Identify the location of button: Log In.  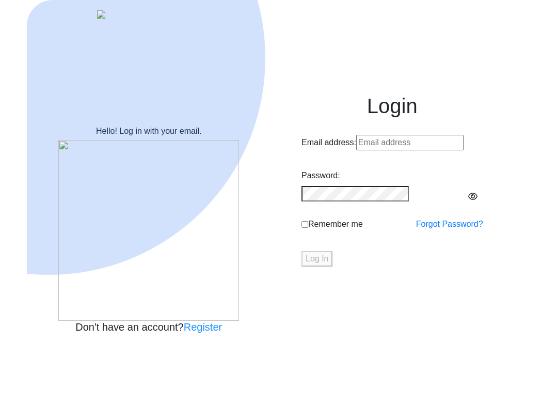
(317, 259).